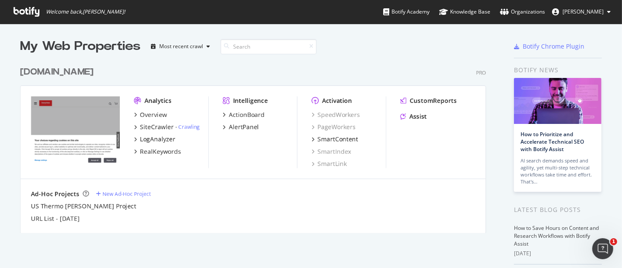  Describe the element at coordinates (558, 209) in the screenshot. I see `div: Latest Blog Posts` at that location.